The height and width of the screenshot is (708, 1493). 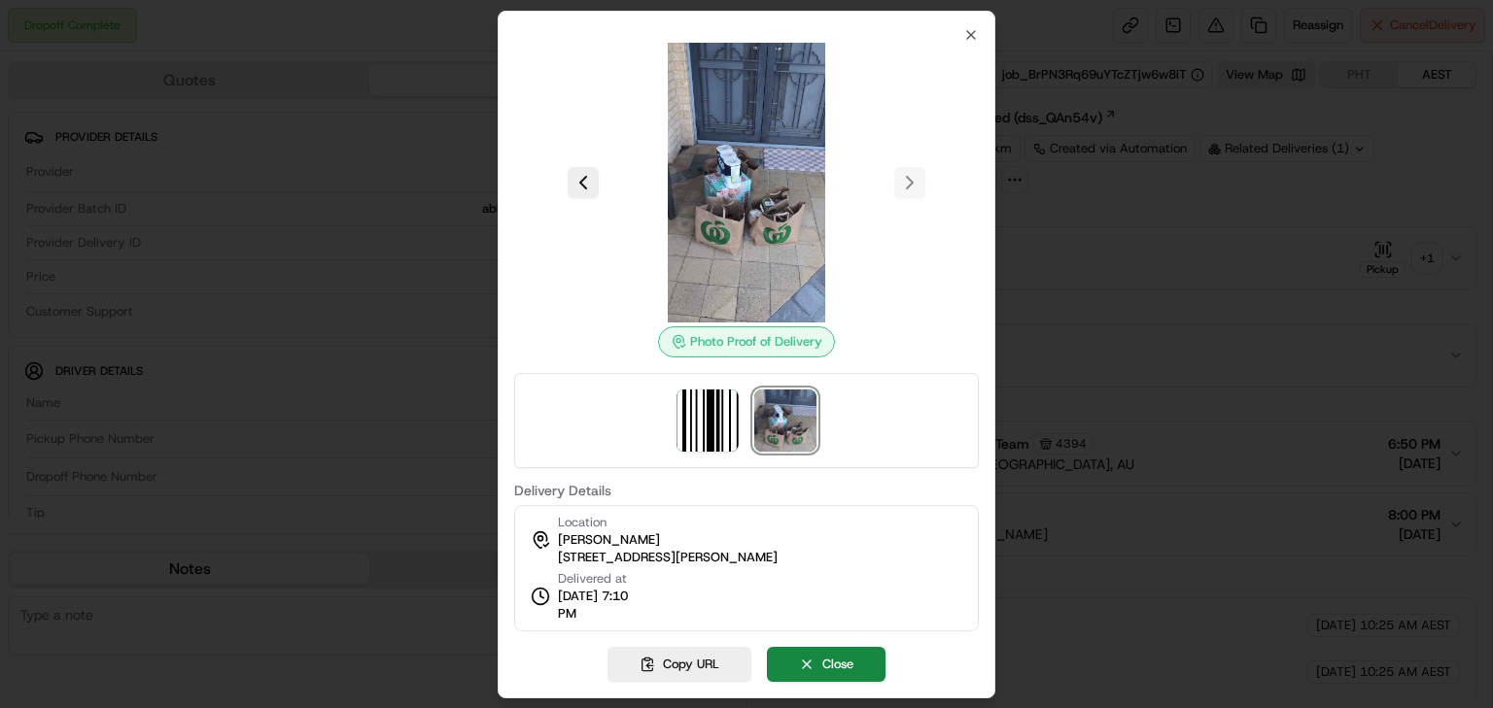 What do you see at coordinates (679, 665) in the screenshot?
I see `button: Copy URL` at bounding box center [679, 665].